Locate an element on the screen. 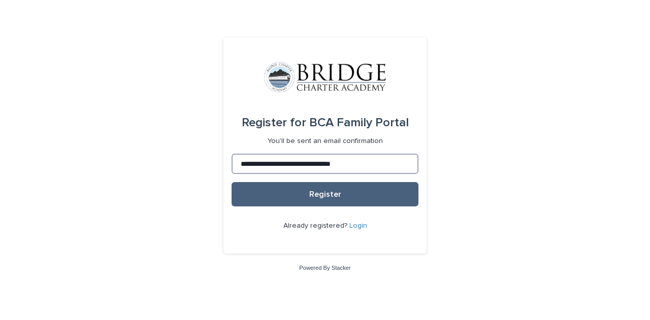 The width and height of the screenshot is (650, 320). span: Already registered? is located at coordinates (316, 226).